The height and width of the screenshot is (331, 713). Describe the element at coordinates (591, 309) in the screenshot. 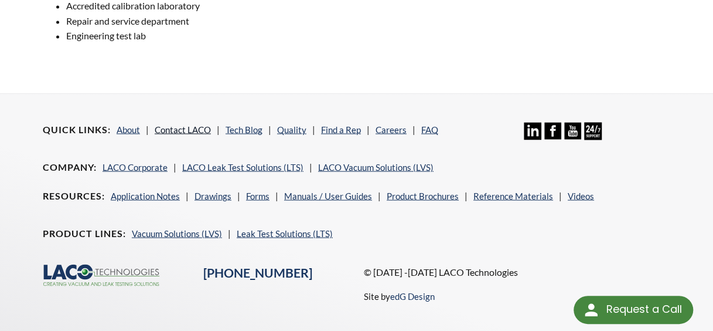

I see `img: round button` at that location.